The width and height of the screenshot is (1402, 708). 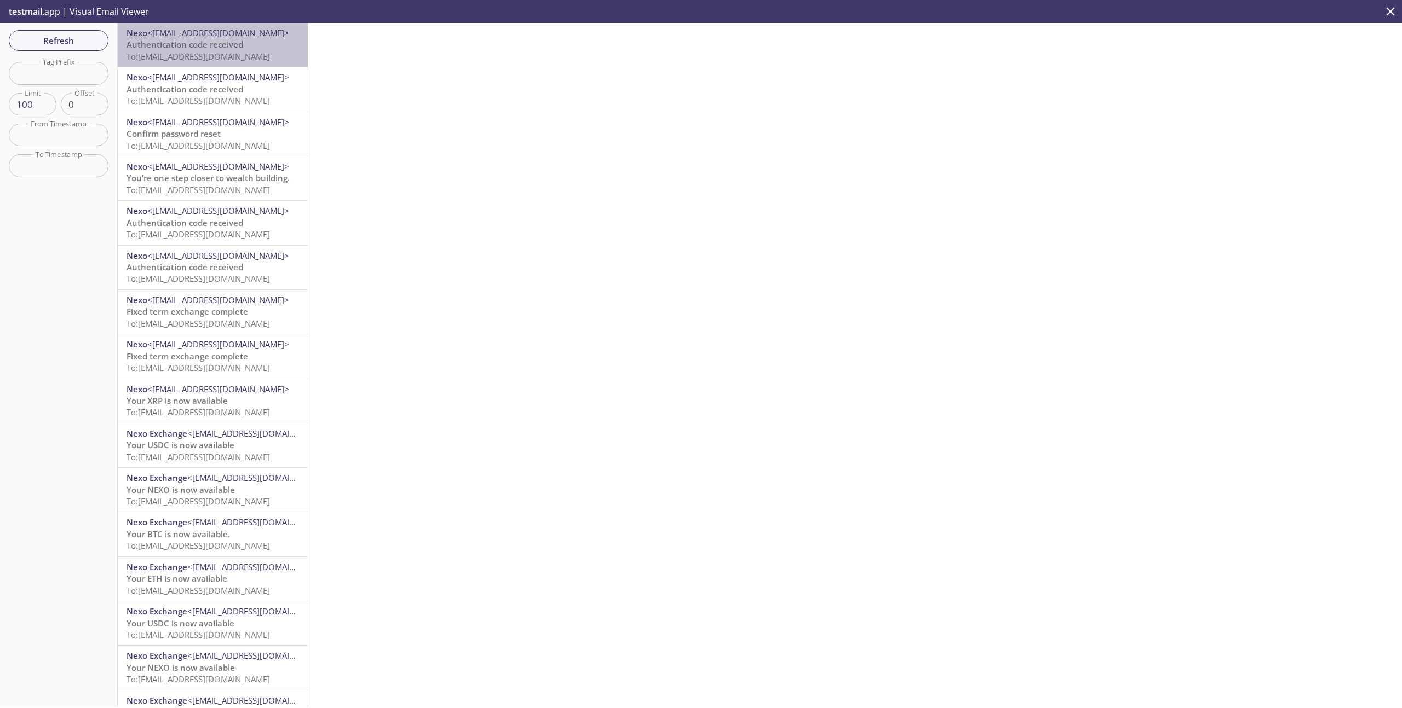 I want to click on button: Refresh, so click(x=59, y=41).